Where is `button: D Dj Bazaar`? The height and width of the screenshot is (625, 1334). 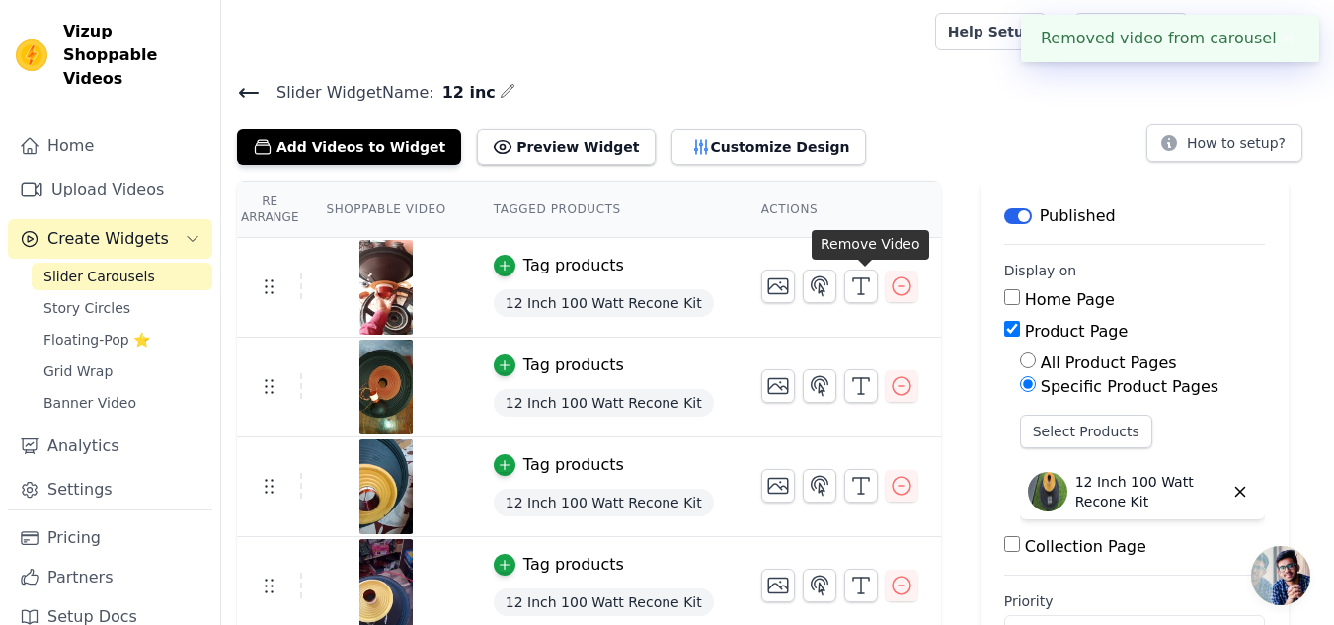 button: D Dj Bazaar is located at coordinates (1261, 32).